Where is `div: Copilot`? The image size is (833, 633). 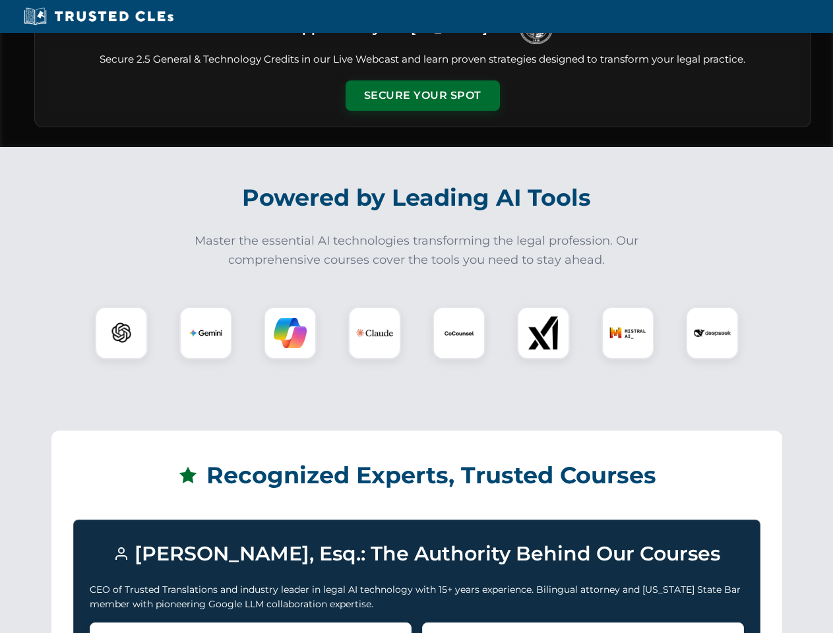
div: Copilot is located at coordinates (290, 333).